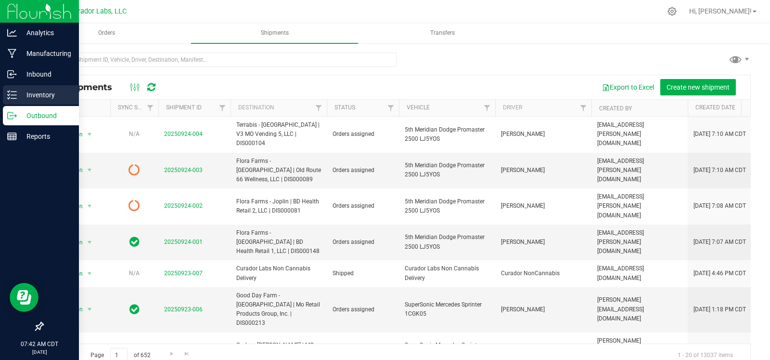 The height and width of the screenshot is (360, 770). What do you see at coordinates (106, 33) in the screenshot?
I see `span: Orders` at bounding box center [106, 33].